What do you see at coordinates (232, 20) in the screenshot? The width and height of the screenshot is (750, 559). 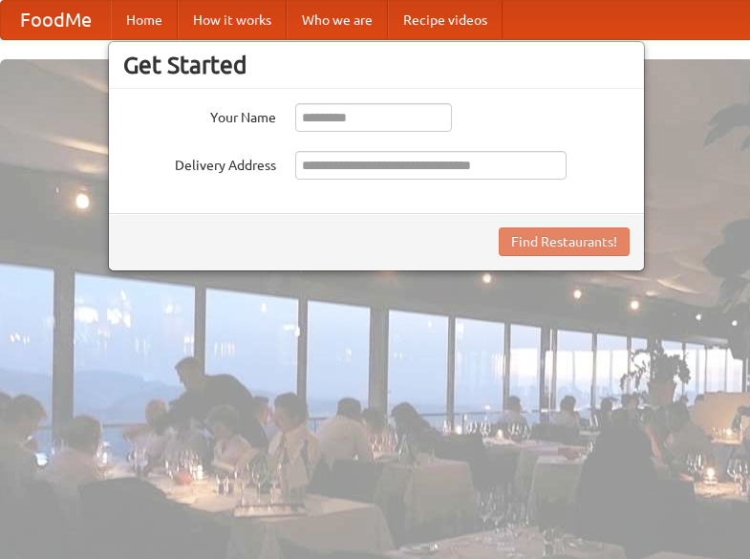 I see `a: How it works` at bounding box center [232, 20].